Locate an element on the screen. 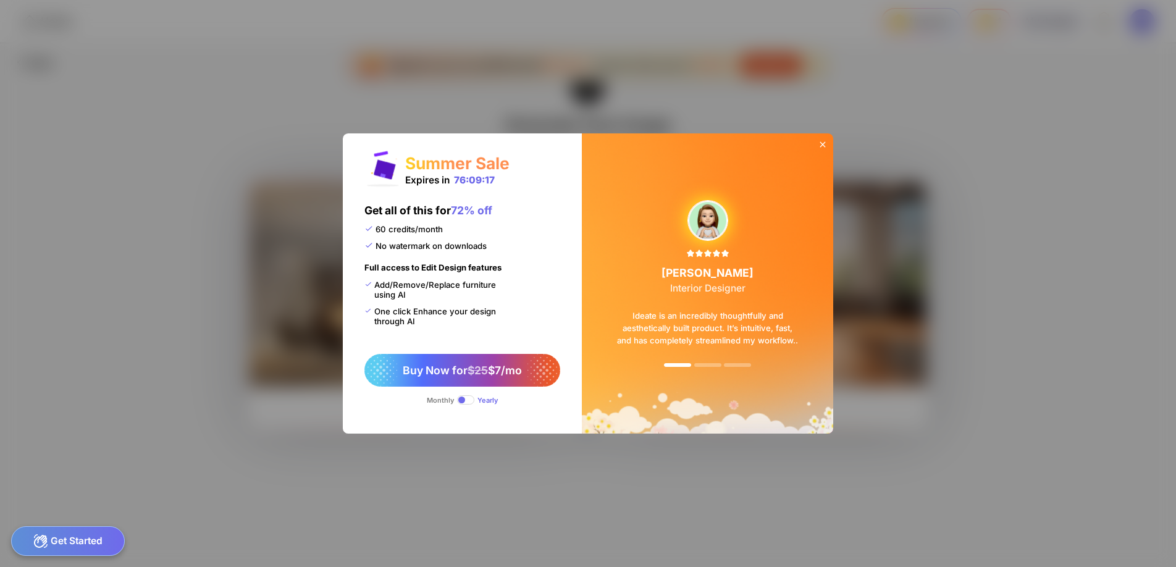 The image size is (1176, 567). div: Full access to Edit Design features is located at coordinates (433, 271).